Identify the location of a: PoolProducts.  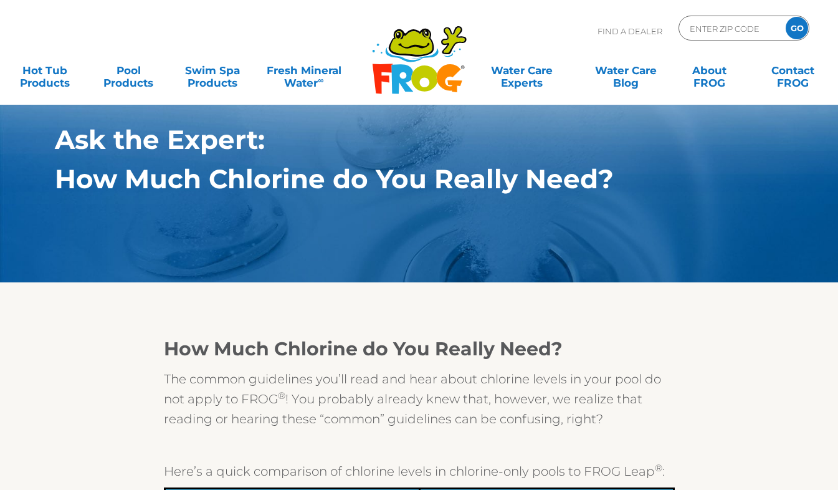
(128, 70).